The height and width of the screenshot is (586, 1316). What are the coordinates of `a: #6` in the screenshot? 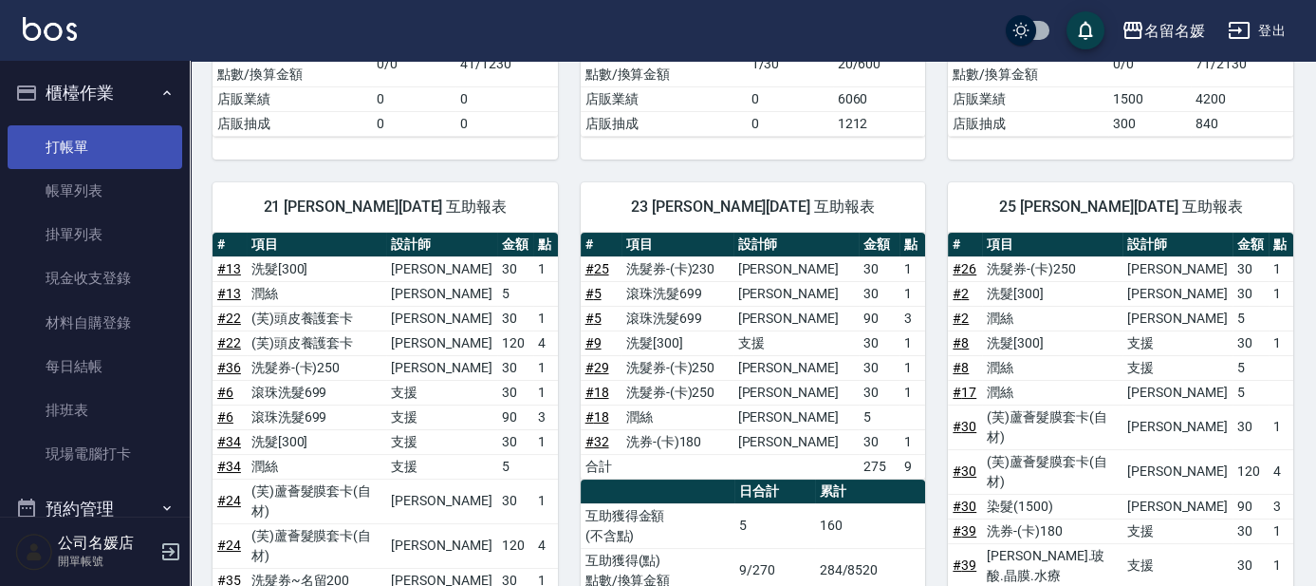 It's located at (225, 417).